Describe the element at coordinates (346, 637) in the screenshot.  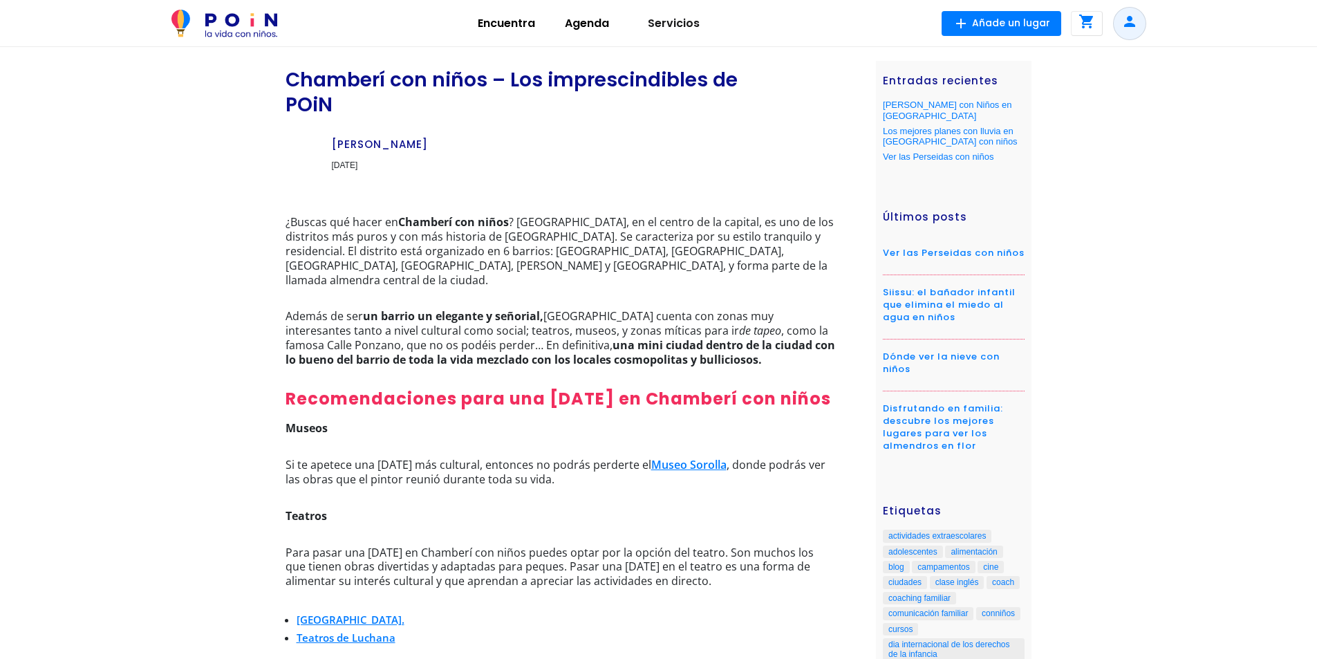
I see `a: Teatros de Luchana` at that location.